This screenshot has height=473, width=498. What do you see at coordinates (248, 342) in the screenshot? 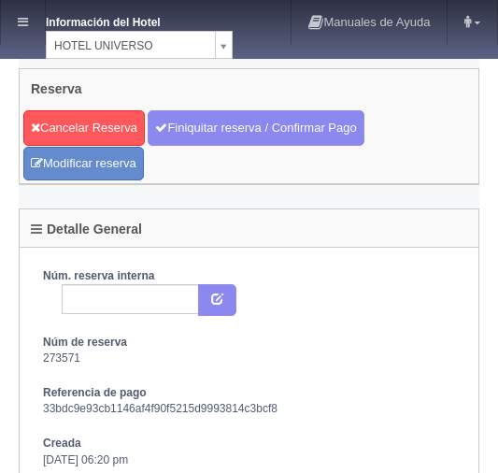
I see `dt: Núm de reserva` at bounding box center [248, 342].